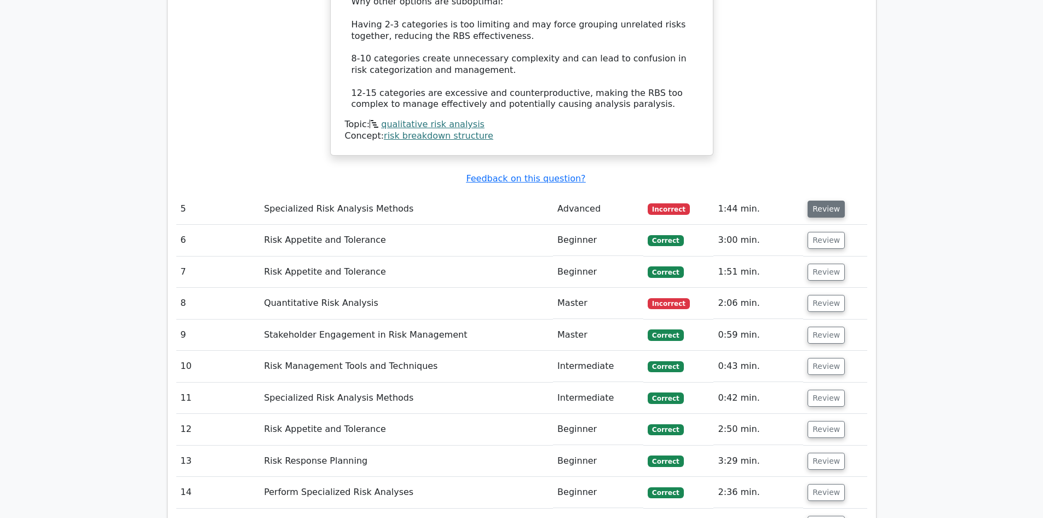  What do you see at coordinates (759, 398) in the screenshot?
I see `td: 0:42 min.` at bounding box center [759, 398].